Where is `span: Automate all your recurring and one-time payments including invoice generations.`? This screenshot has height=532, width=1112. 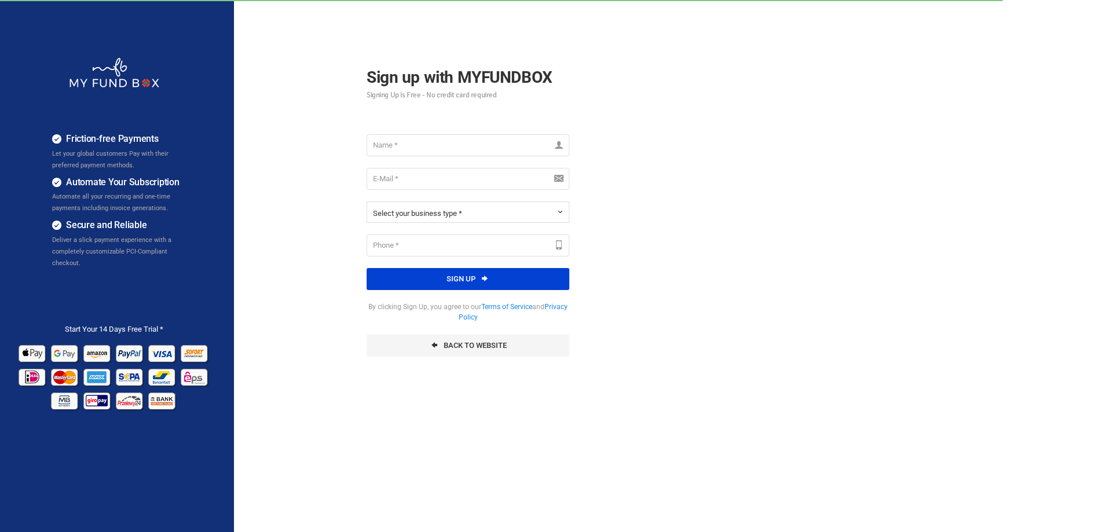
span: Automate all your recurring and one-time payments including invoice generations. is located at coordinates (111, 202).